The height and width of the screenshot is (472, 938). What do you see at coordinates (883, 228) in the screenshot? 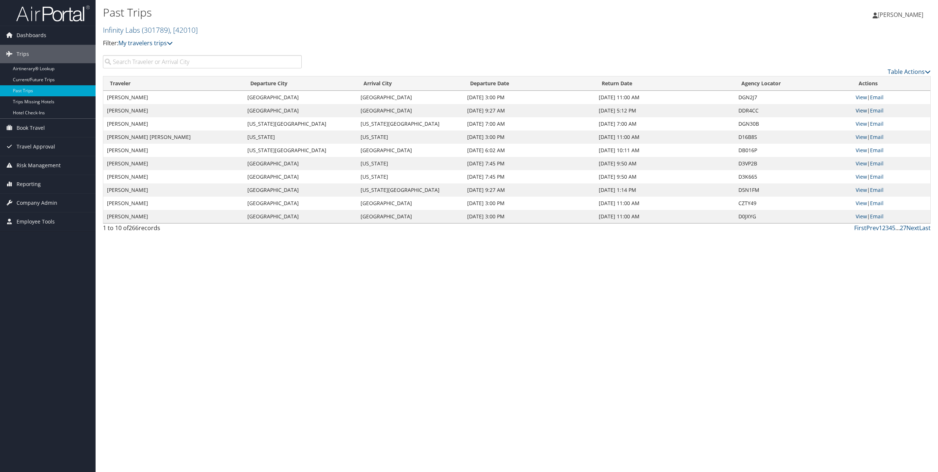
I see `a: 2` at bounding box center [883, 228].